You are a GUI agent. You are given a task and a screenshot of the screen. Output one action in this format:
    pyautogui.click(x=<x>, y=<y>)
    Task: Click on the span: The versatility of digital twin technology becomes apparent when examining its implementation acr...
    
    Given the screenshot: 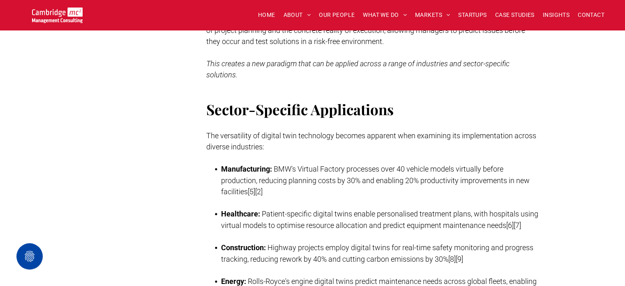 What is the action you would take?
    pyautogui.click(x=371, y=141)
    